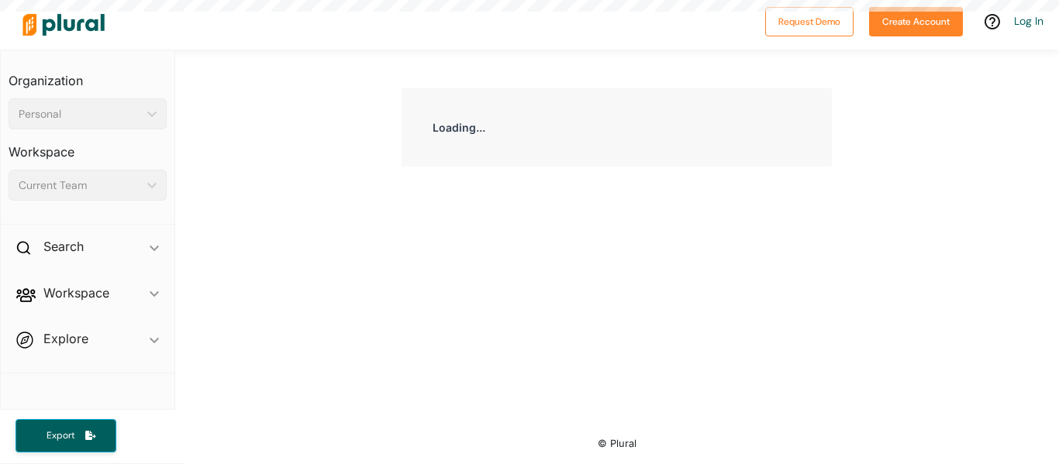  What do you see at coordinates (64, 247) in the screenshot?
I see `h2: Search` at bounding box center [64, 247].